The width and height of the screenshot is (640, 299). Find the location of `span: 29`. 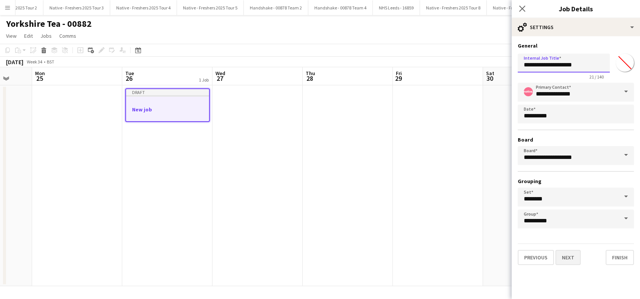

span: 29 is located at coordinates (398, 78).